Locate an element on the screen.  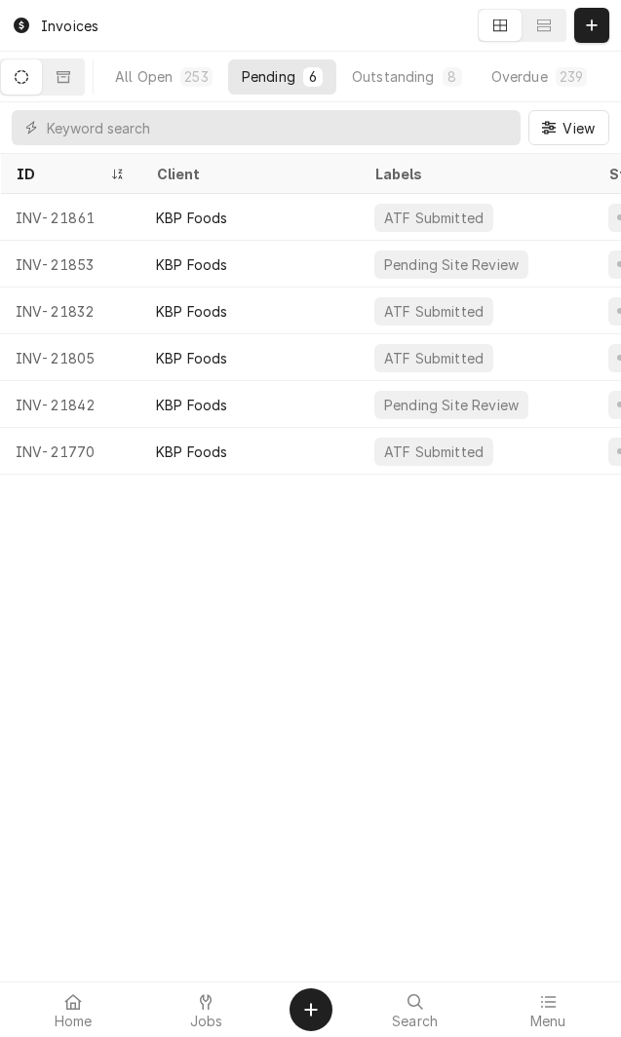
span: Search is located at coordinates (414, 1022).